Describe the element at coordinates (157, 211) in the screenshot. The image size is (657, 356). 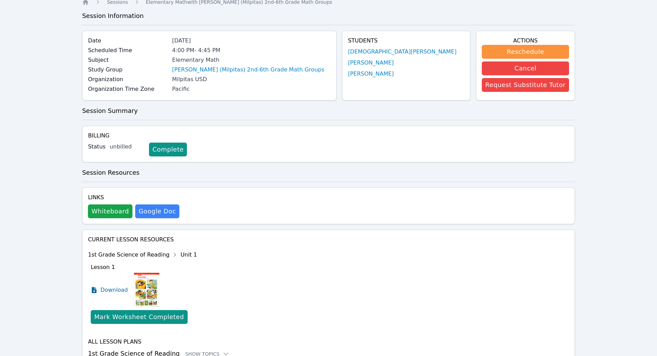
I see `a: Google Doc` at that location.